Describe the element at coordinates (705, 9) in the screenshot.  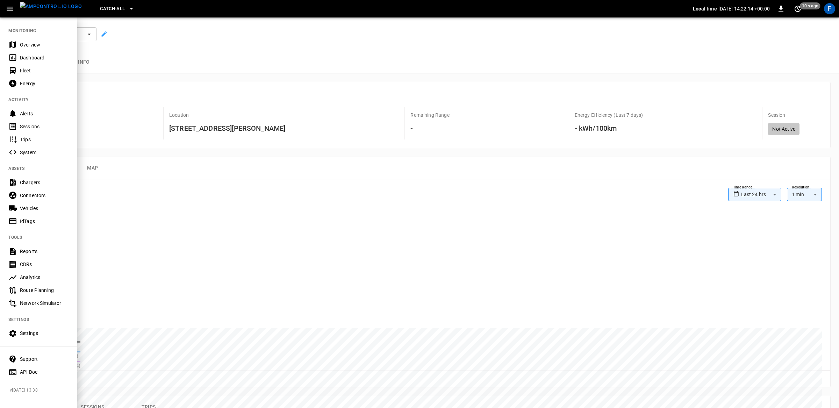
I see `p: Local time` at that location.